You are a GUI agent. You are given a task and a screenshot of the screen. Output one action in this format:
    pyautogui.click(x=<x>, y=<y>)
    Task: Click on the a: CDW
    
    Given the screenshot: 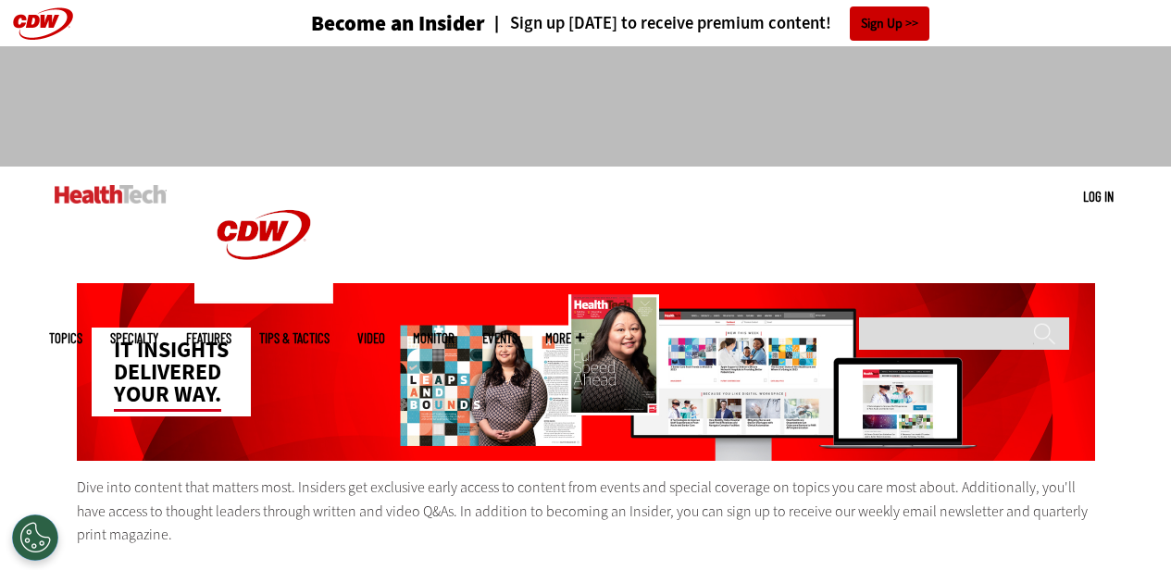 What is the action you would take?
    pyautogui.click(x=264, y=298)
    